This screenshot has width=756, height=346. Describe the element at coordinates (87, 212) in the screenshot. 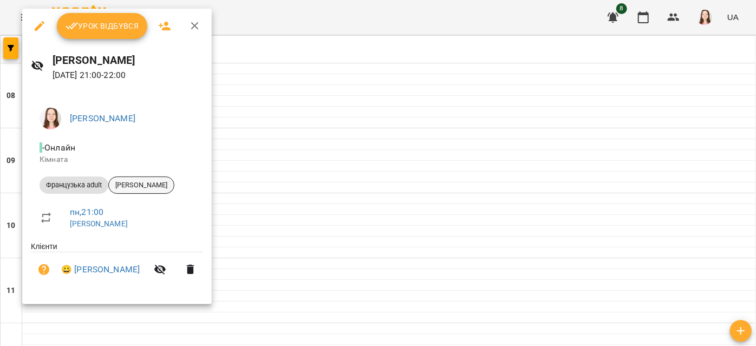

I see `a: пн , 21:00` at that location.